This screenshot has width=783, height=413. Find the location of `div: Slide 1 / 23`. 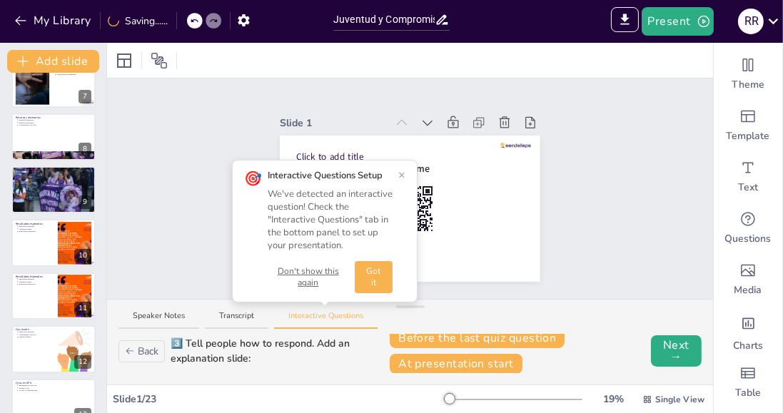

div: Slide 1 / 23 is located at coordinates (279, 399).